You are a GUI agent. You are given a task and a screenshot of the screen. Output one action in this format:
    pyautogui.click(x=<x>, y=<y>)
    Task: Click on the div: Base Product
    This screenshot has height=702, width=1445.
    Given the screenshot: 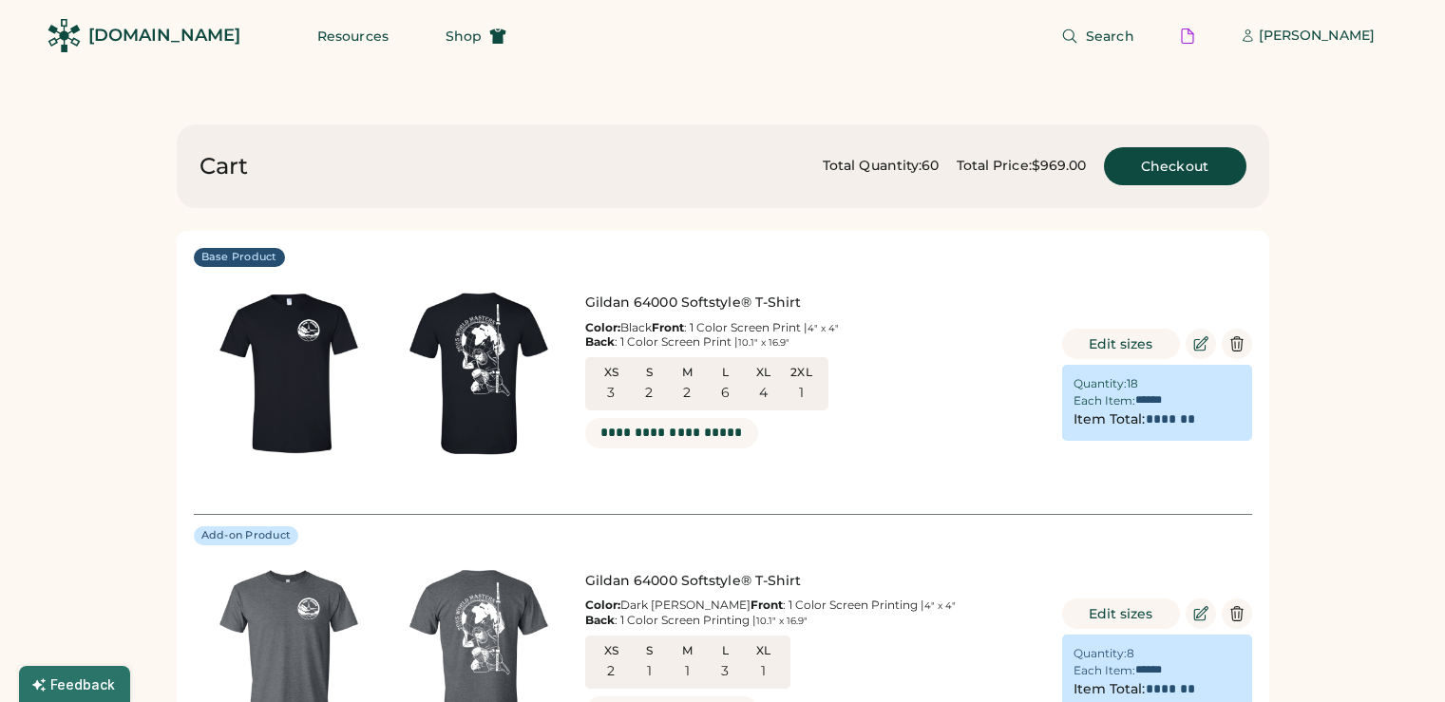 What is the action you would take?
    pyautogui.click(x=239, y=257)
    